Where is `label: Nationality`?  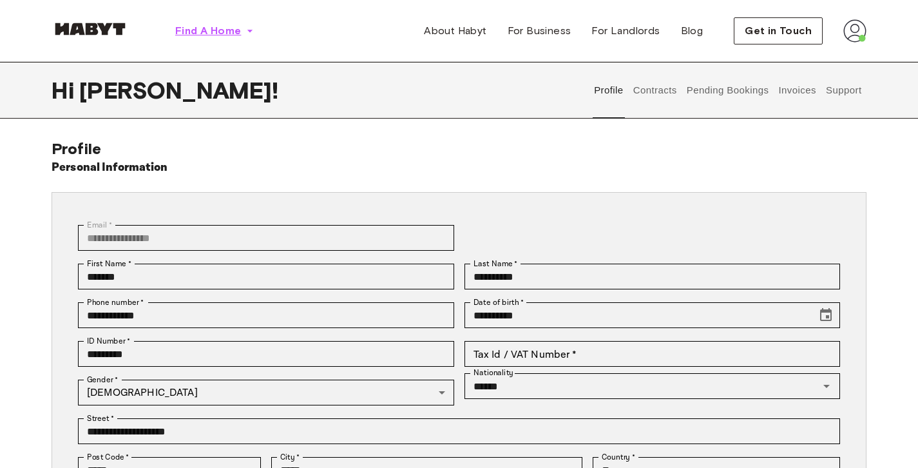 label: Nationality is located at coordinates (494, 372).